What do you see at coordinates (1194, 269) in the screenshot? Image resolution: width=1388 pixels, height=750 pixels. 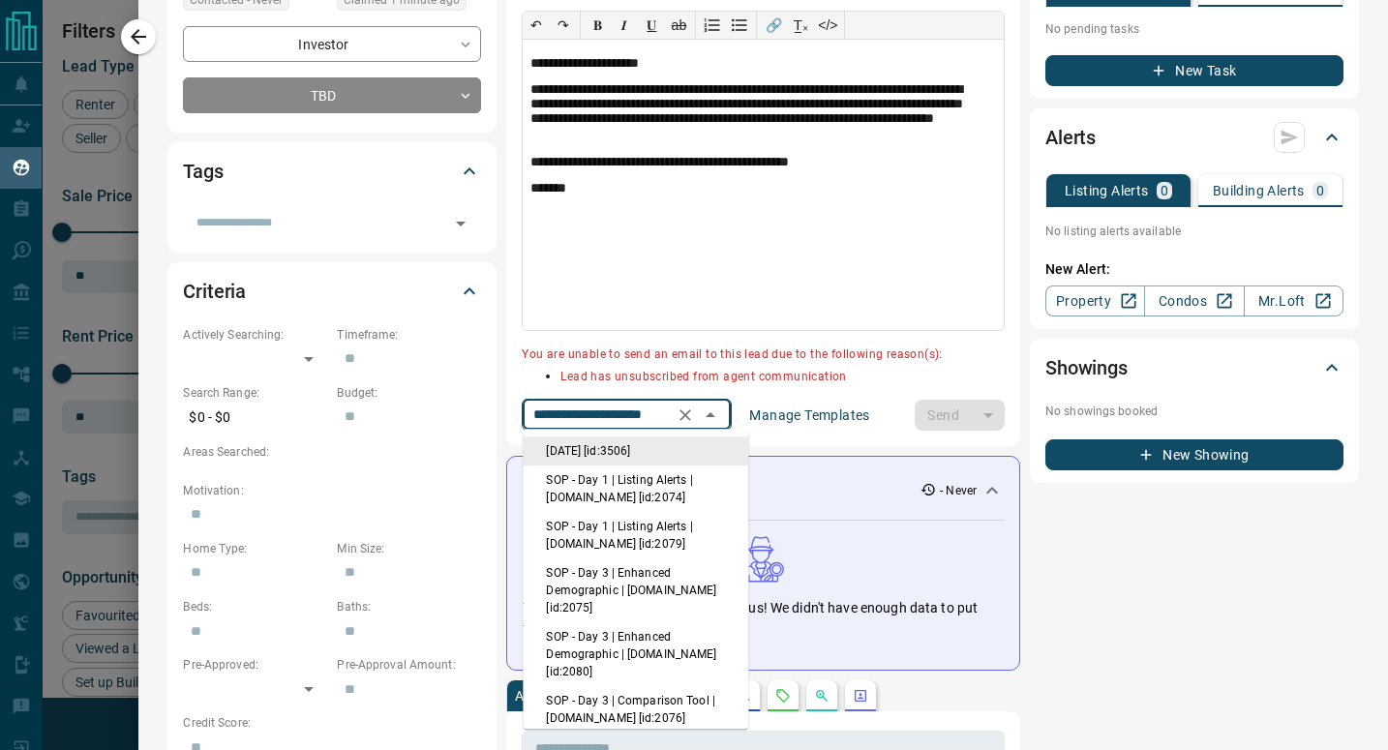 I see `p: New Alert:` at bounding box center [1194, 269].